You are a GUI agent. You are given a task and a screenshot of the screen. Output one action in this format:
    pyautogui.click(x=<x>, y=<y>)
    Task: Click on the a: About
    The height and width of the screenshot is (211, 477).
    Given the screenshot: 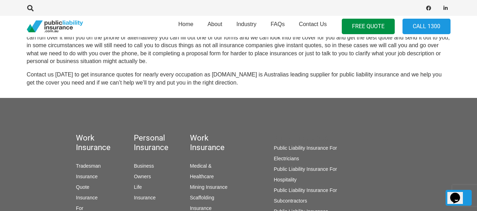 What is the action you would take?
    pyautogui.click(x=215, y=26)
    